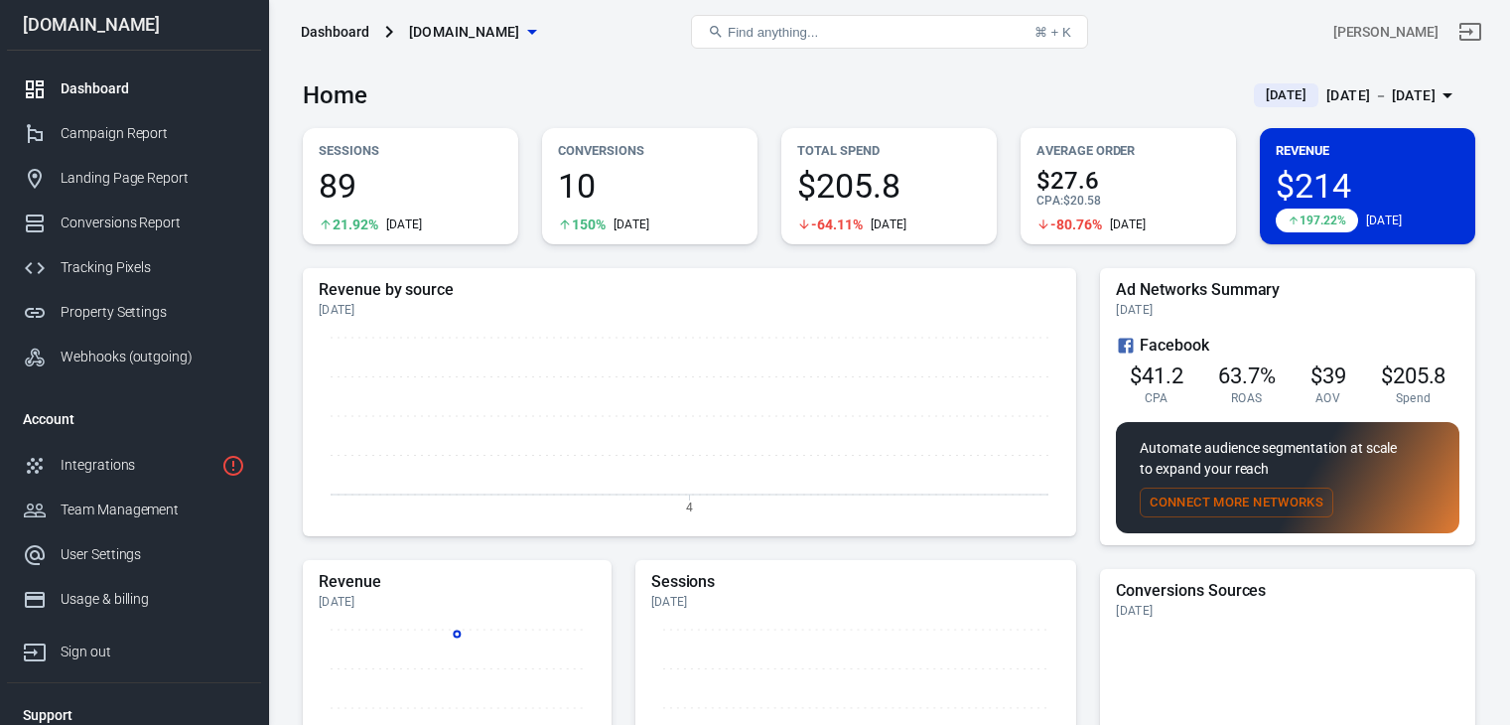 The height and width of the screenshot is (725, 1510). What do you see at coordinates (153, 509) in the screenshot?
I see `div: Team Management` at bounding box center [153, 509].